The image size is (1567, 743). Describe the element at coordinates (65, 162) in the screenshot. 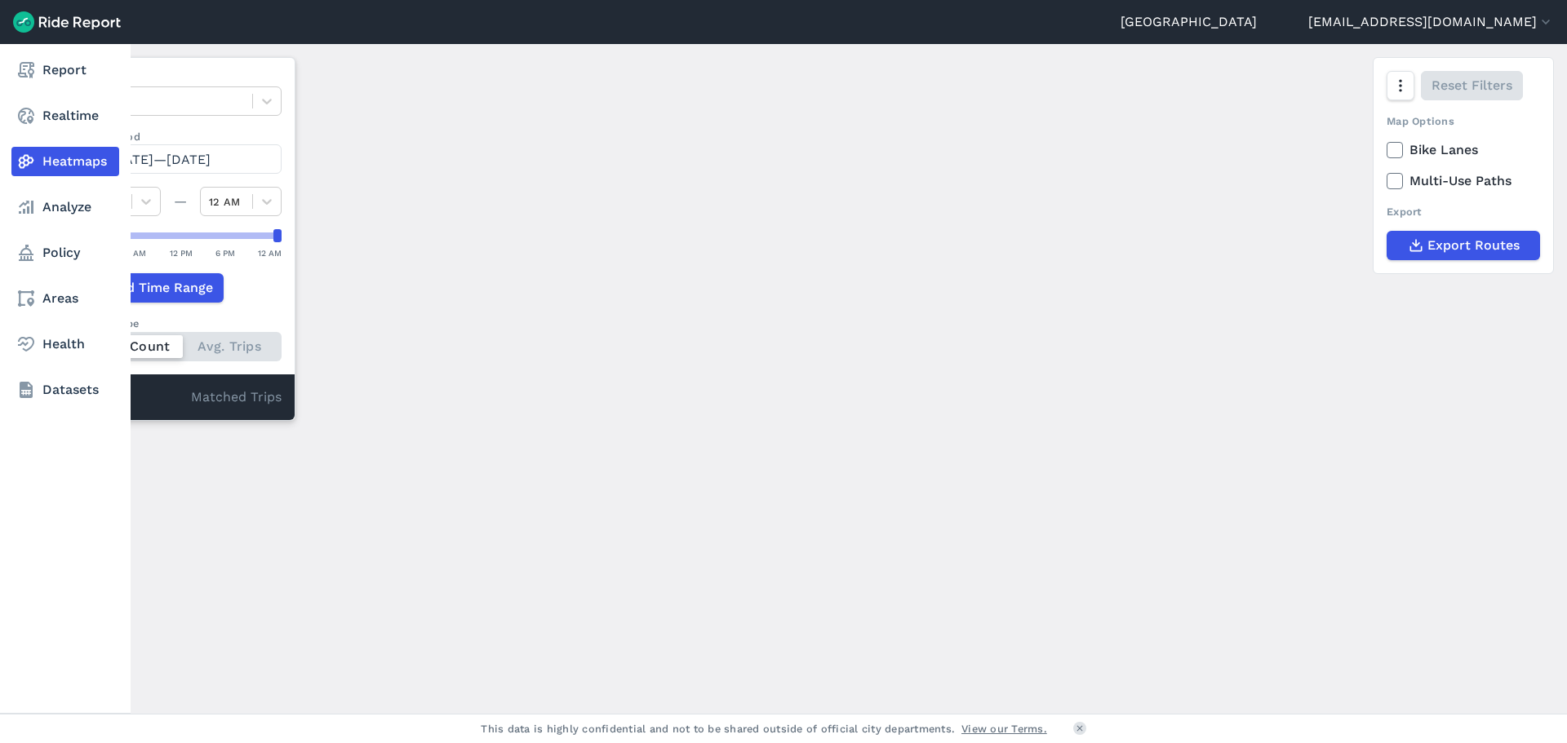

I see `a: Heatmaps` at that location.